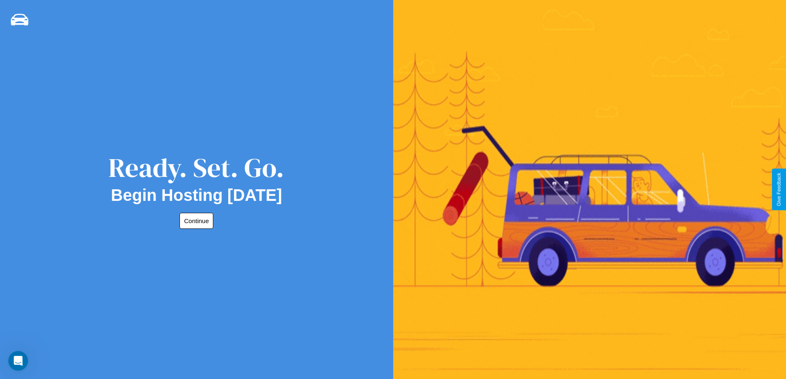 The image size is (786, 379). Describe the element at coordinates (197, 221) in the screenshot. I see `button: Continue` at that location.